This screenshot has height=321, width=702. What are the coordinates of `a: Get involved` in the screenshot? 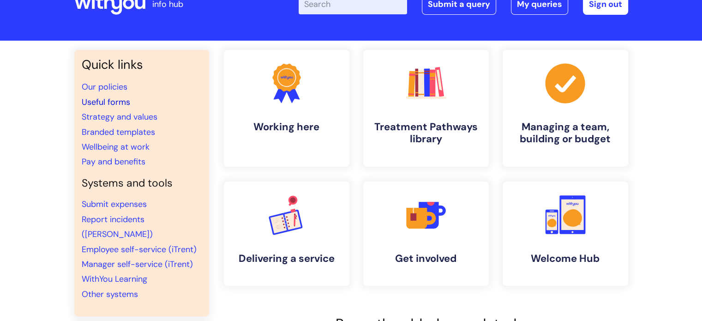 It's located at (426, 234).